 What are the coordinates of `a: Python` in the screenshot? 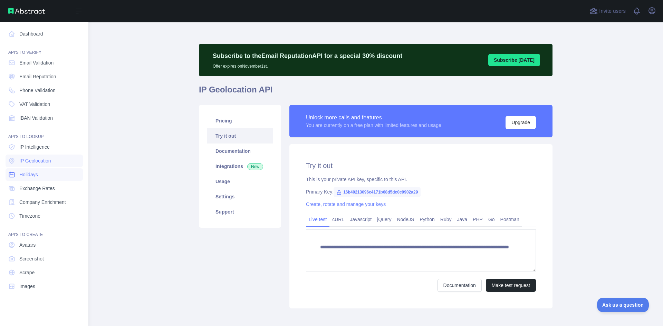 It's located at (427, 220).